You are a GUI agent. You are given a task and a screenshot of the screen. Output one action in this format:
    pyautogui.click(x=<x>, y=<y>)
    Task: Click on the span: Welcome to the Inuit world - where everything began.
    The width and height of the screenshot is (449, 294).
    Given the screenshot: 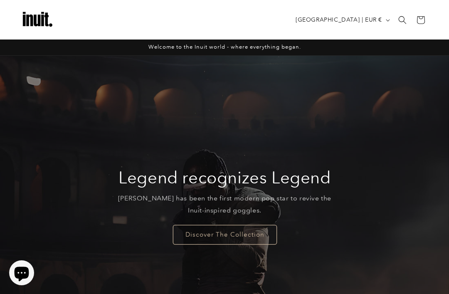 What is the action you would take?
    pyautogui.click(x=225, y=47)
    